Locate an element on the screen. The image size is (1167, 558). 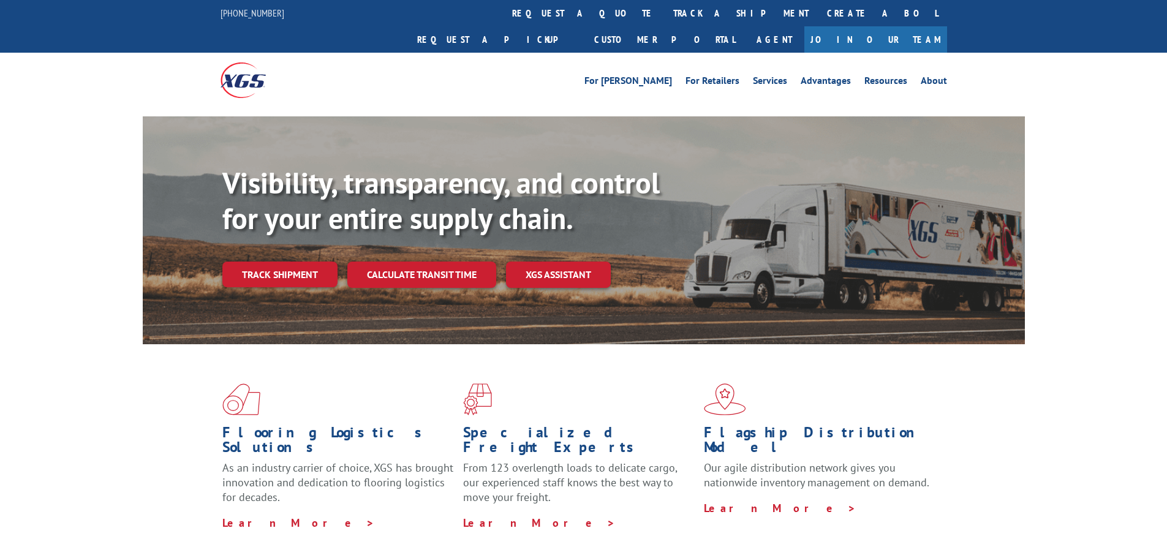
a: Track shipment is located at coordinates (280, 274).